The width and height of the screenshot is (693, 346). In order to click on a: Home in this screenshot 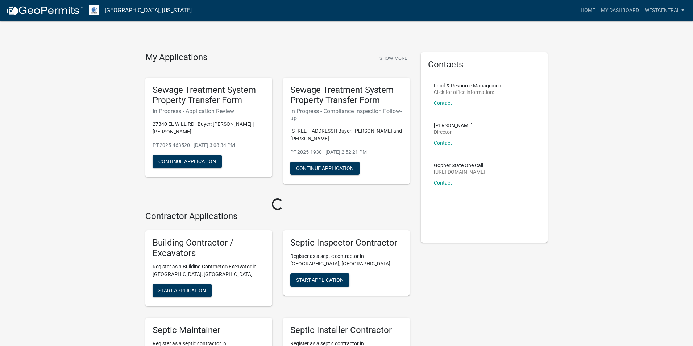, I will do `click(587, 11)`.